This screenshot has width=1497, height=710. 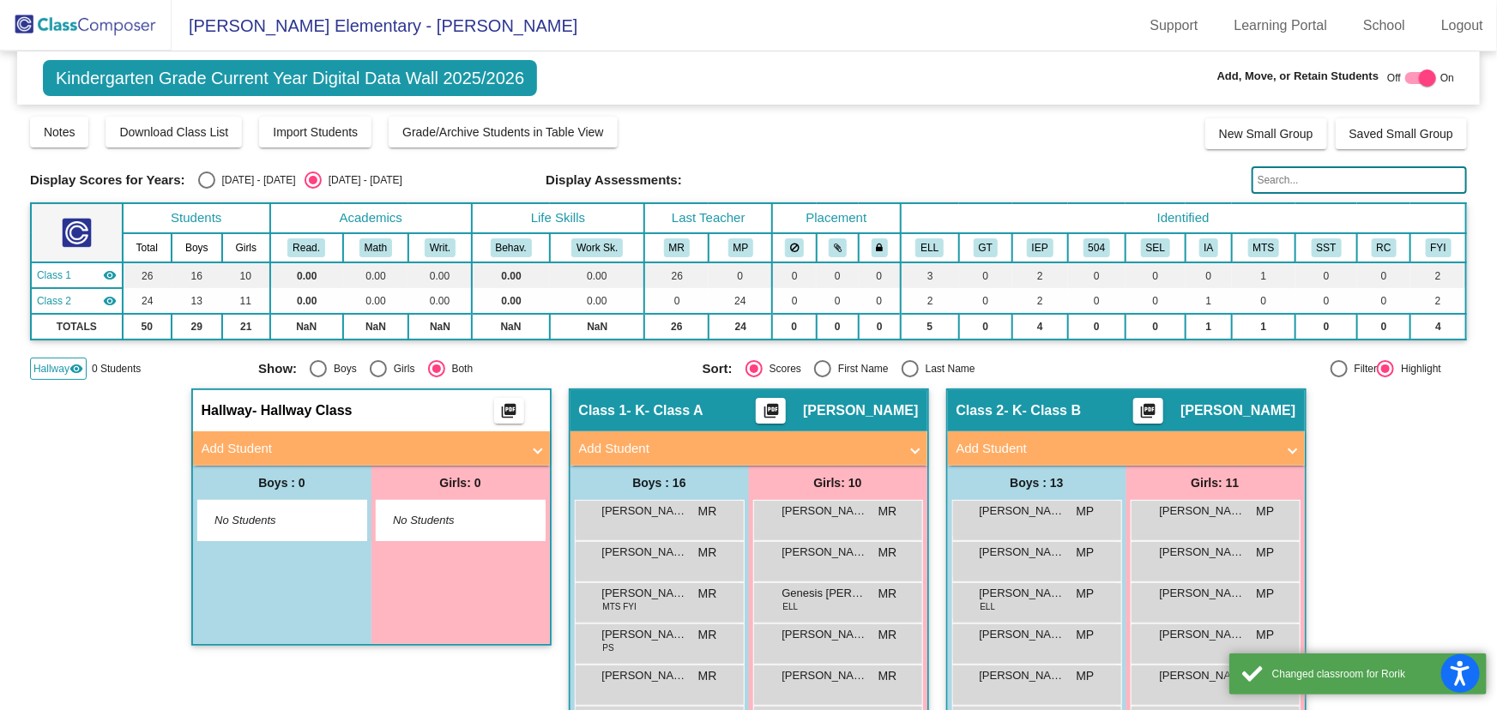 I want to click on th: Irregular Attendance/Frequently Tardy, so click(x=1208, y=248).